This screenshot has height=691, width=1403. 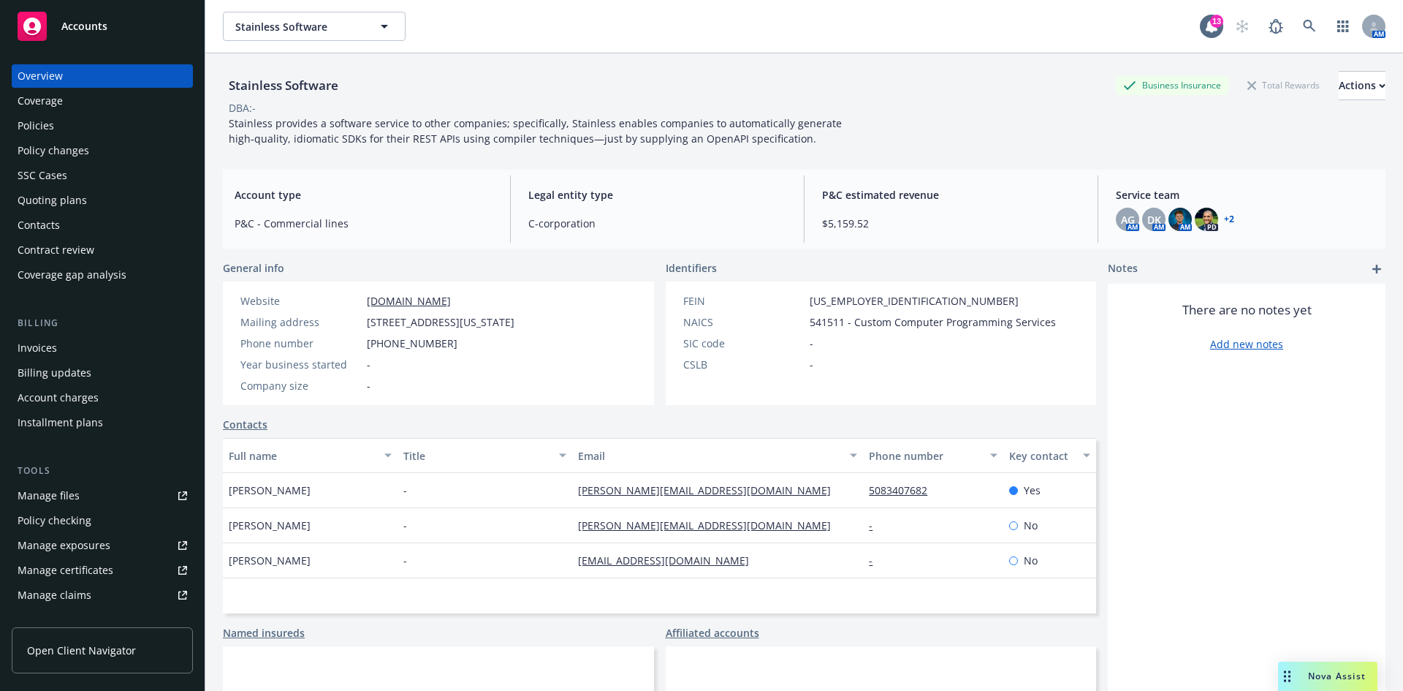 What do you see at coordinates (102, 101) in the screenshot?
I see `a: Coverage` at bounding box center [102, 101].